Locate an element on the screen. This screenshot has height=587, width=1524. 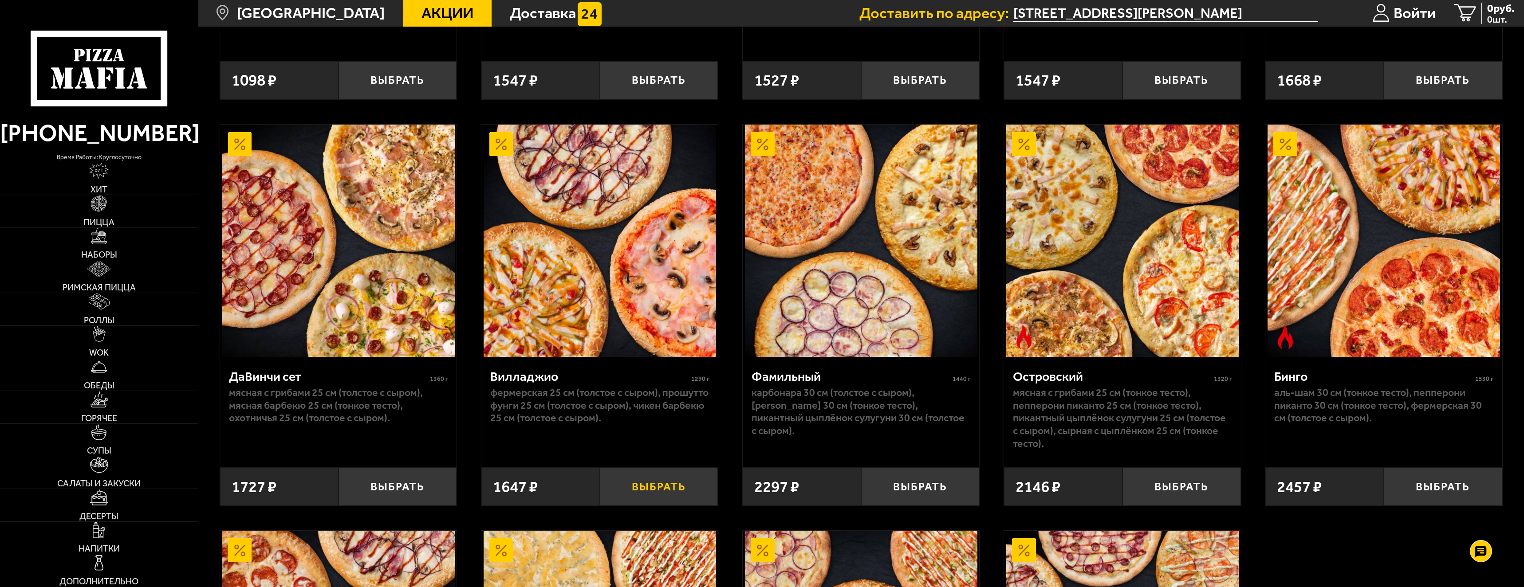
span: 0 руб. is located at coordinates (1501, 8).